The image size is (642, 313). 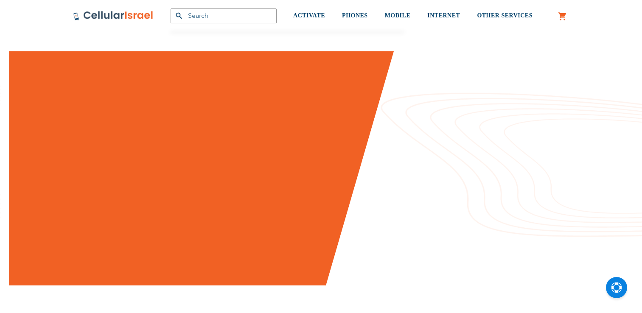 I want to click on span: INTERNET, so click(x=444, y=15).